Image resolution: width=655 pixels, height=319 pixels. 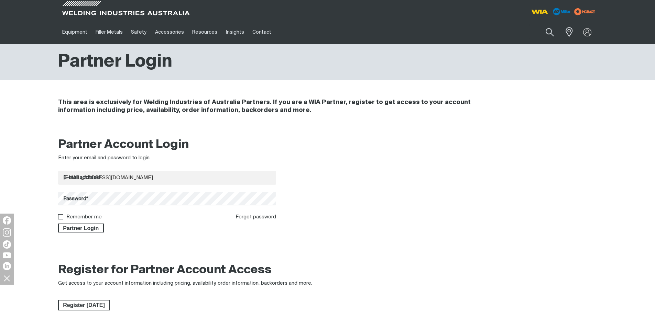 I want to click on a: Insights, so click(x=234, y=32).